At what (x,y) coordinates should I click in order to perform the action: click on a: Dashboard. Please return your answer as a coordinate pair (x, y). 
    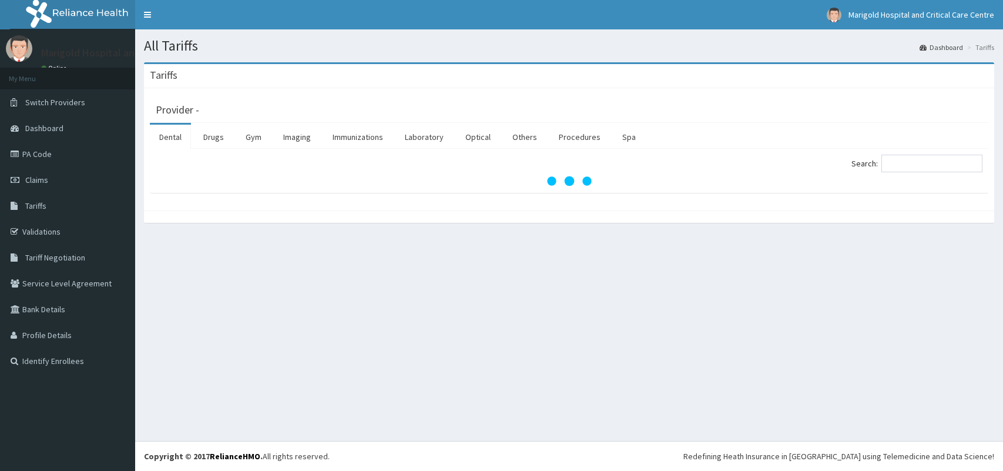
    Looking at the image, I should click on (942, 47).